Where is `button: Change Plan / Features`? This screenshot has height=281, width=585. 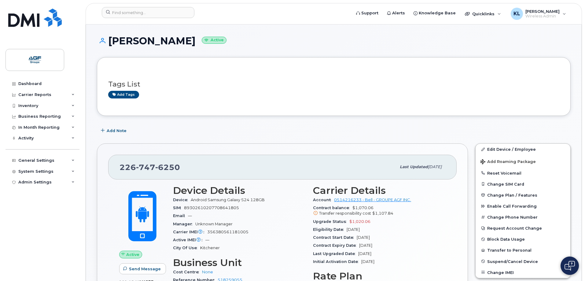 button: Change Plan / Features is located at coordinates (523, 195).